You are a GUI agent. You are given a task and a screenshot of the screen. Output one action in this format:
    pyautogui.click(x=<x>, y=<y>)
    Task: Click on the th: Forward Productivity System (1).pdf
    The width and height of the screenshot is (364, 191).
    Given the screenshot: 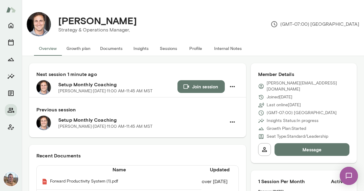 What is the action you would take?
    pyautogui.click(x=119, y=182)
    